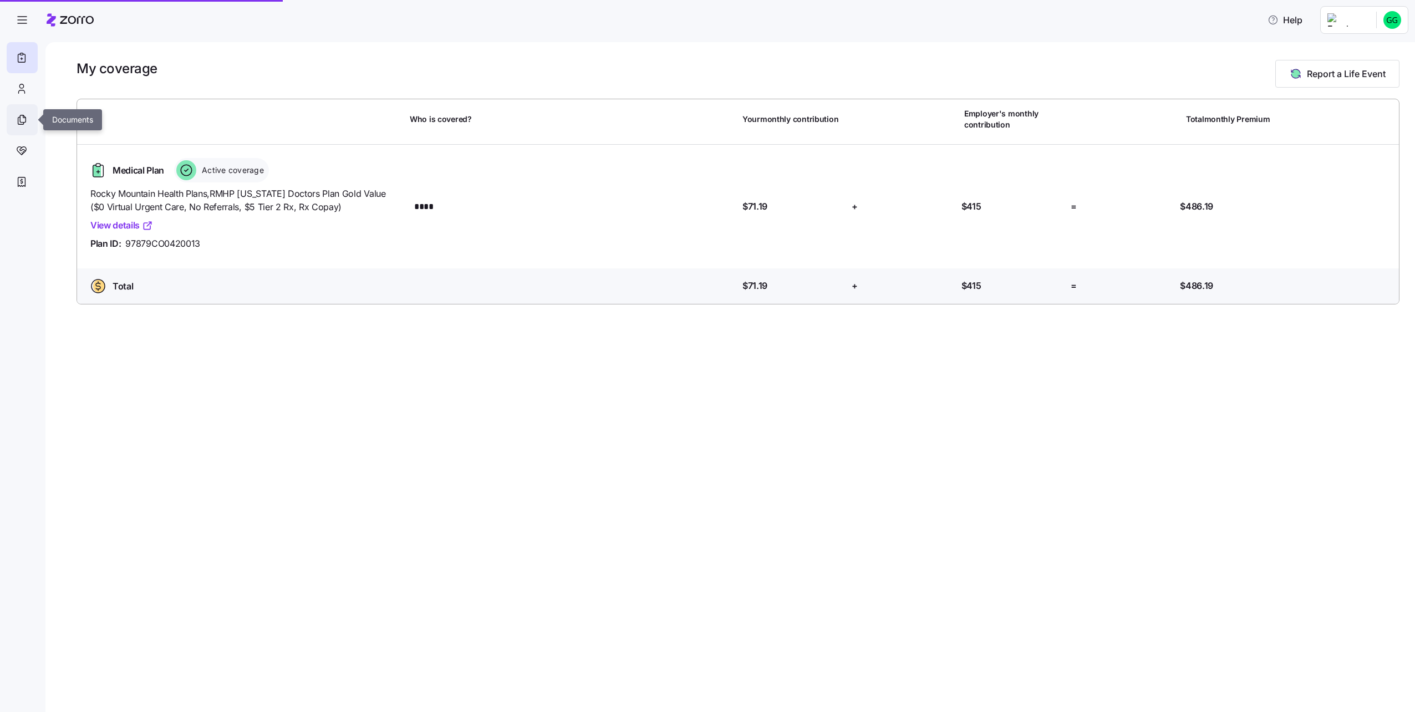  I want to click on a: View details, so click(121, 225).